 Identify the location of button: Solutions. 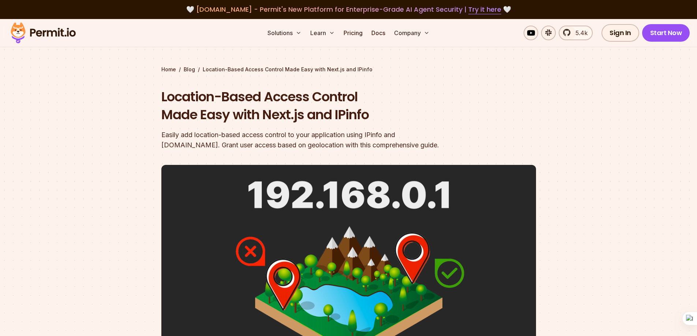
(284, 33).